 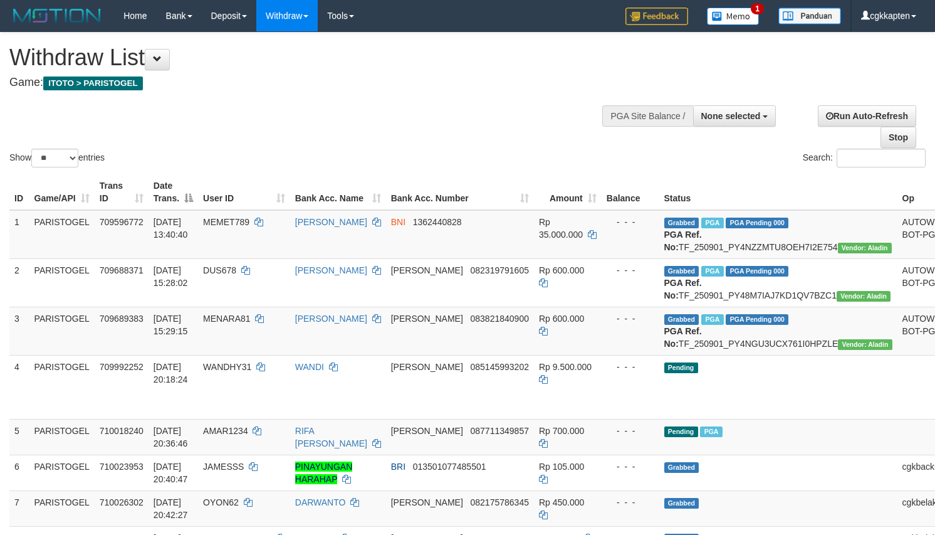 What do you see at coordinates (561, 228) in the screenshot?
I see `span: Rp 35.000.000` at bounding box center [561, 228].